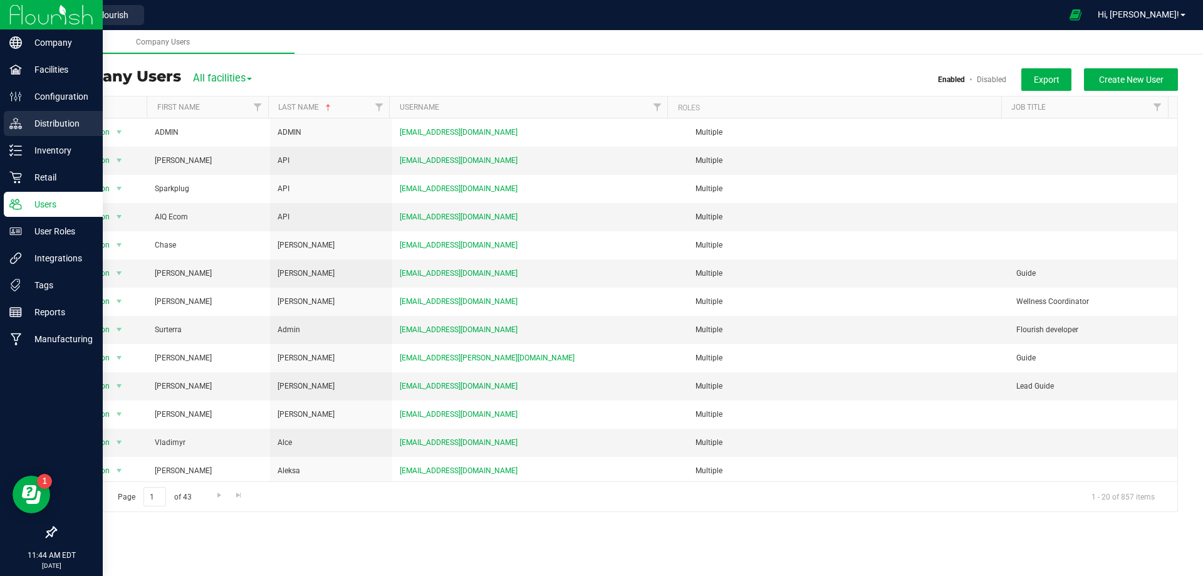 Image resolution: width=1203 pixels, height=576 pixels. Describe the element at coordinates (289, 470) in the screenshot. I see `span: Aleksa` at that location.